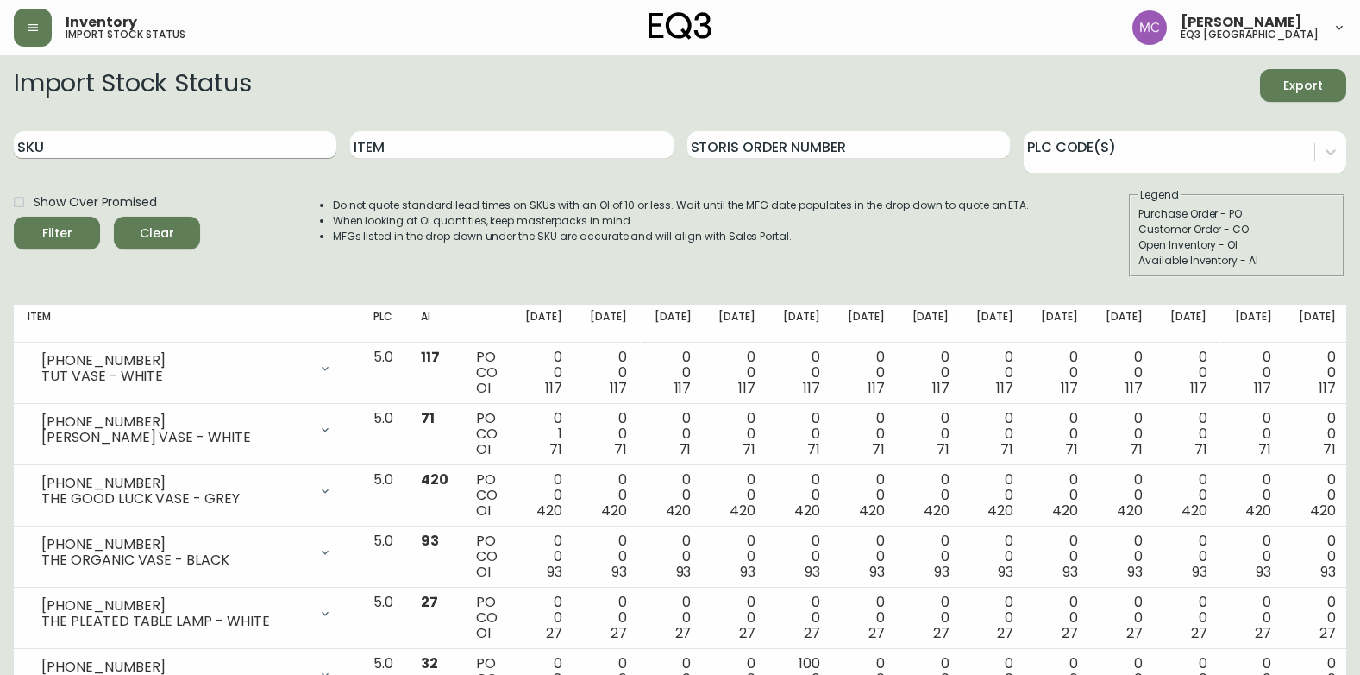  I want to click on button: Filter, so click(57, 233).